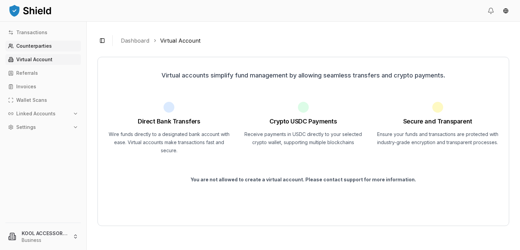 The height and width of the screenshot is (250, 520). What do you see at coordinates (43, 100) in the screenshot?
I see `a: Wallet Scans` at bounding box center [43, 100].